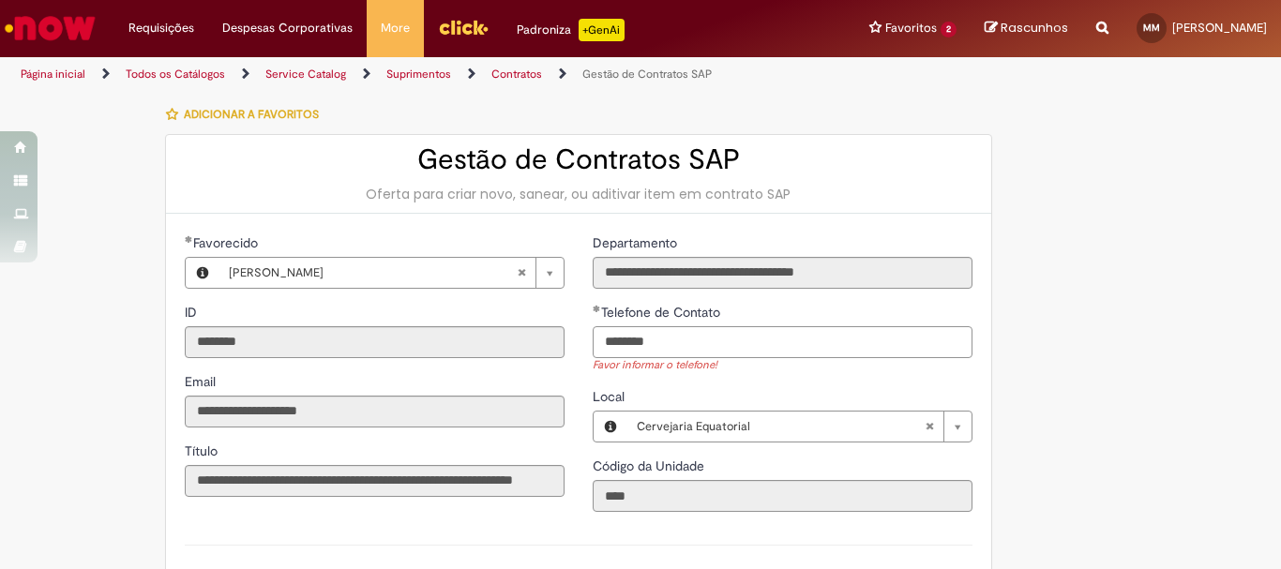  Describe the element at coordinates (782, 366) in the screenshot. I see `div: Favor informar o telefone!` at that location.